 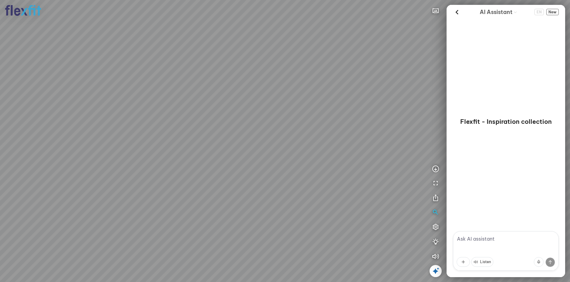 What do you see at coordinates (496, 12) in the screenshot?
I see `span: AI Assistant` at bounding box center [496, 12].